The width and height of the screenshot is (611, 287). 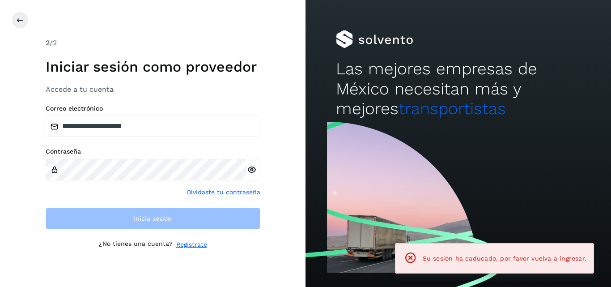 I want to click on h2: Las mejores empresas de México necesitan más y mejores, so click(x=458, y=89).